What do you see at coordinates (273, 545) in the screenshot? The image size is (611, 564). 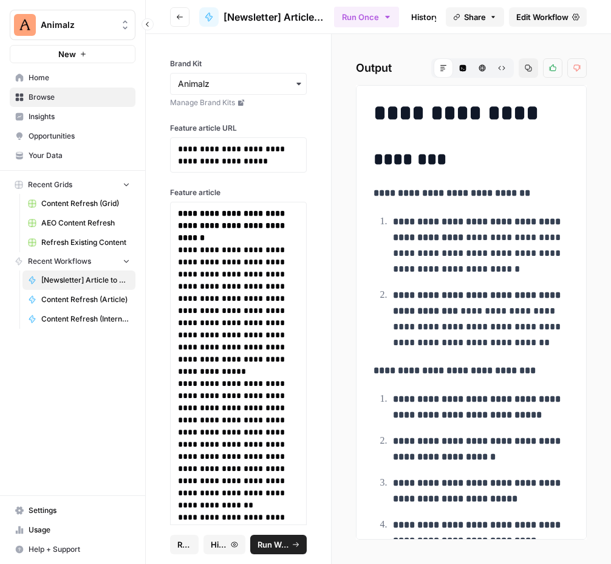 I see `span: Run Workflow` at bounding box center [273, 545].